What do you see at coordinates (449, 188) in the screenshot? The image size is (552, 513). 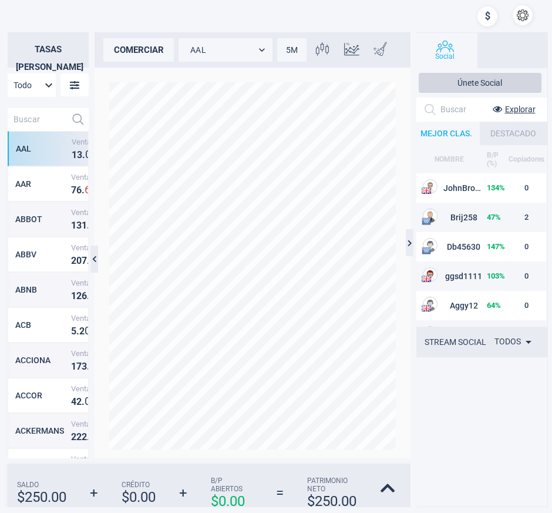 I see `td: JohnBrown` at bounding box center [449, 188].